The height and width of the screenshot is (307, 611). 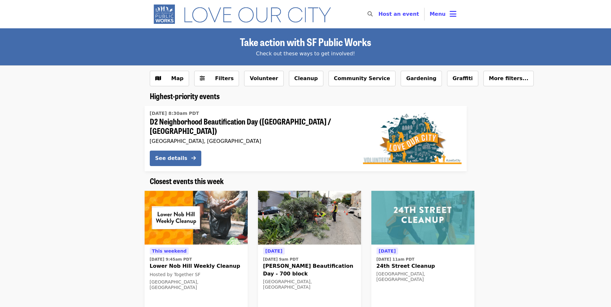 What do you see at coordinates (463, 79) in the screenshot?
I see `button: Graffiti` at bounding box center [463, 79].